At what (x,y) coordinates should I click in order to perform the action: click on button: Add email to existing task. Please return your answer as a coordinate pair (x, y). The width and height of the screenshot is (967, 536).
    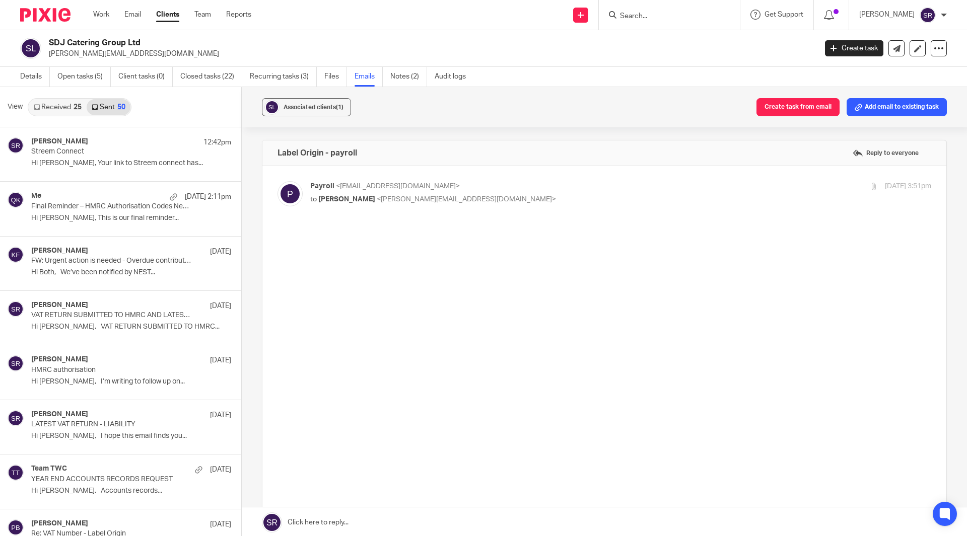
    Looking at the image, I should click on (897, 107).